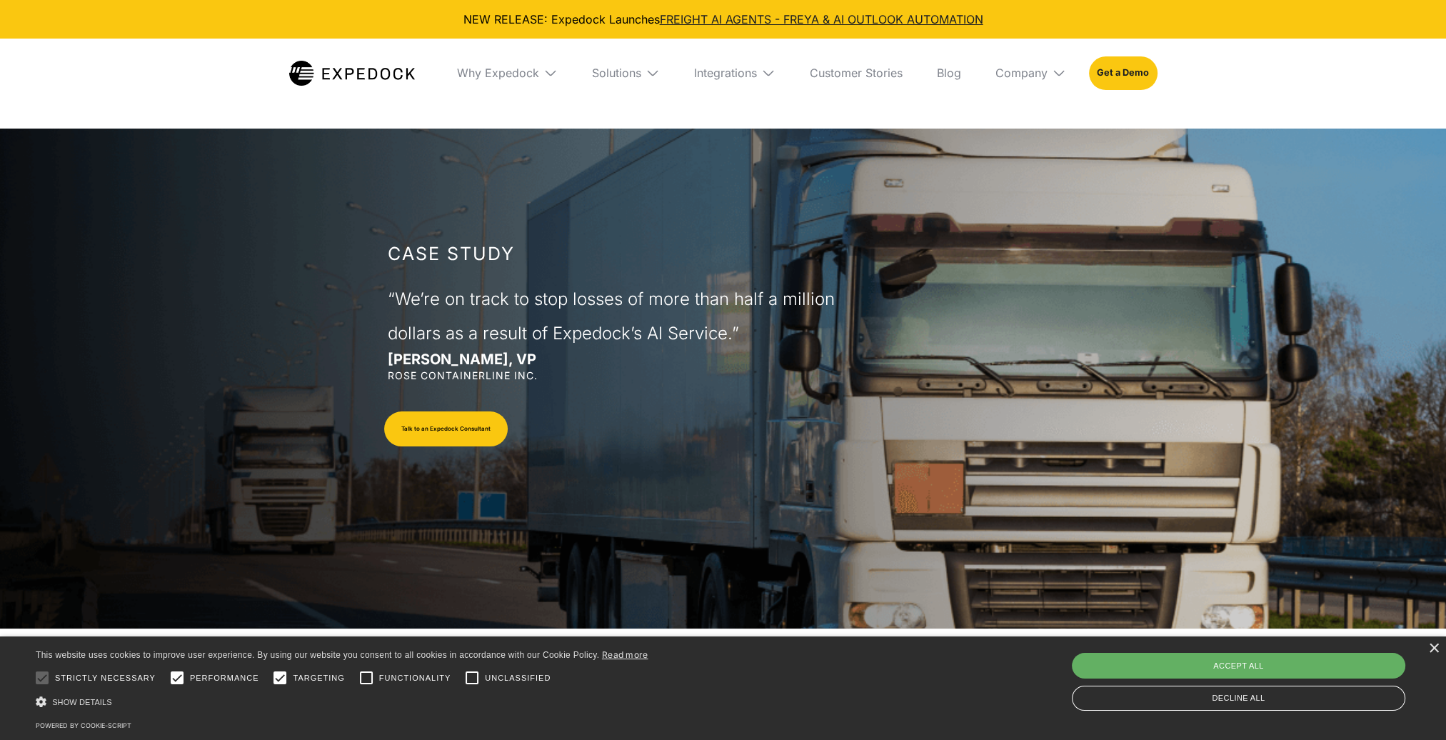 The width and height of the screenshot is (1446, 740). I want to click on div: Accept all, so click(1238, 665).